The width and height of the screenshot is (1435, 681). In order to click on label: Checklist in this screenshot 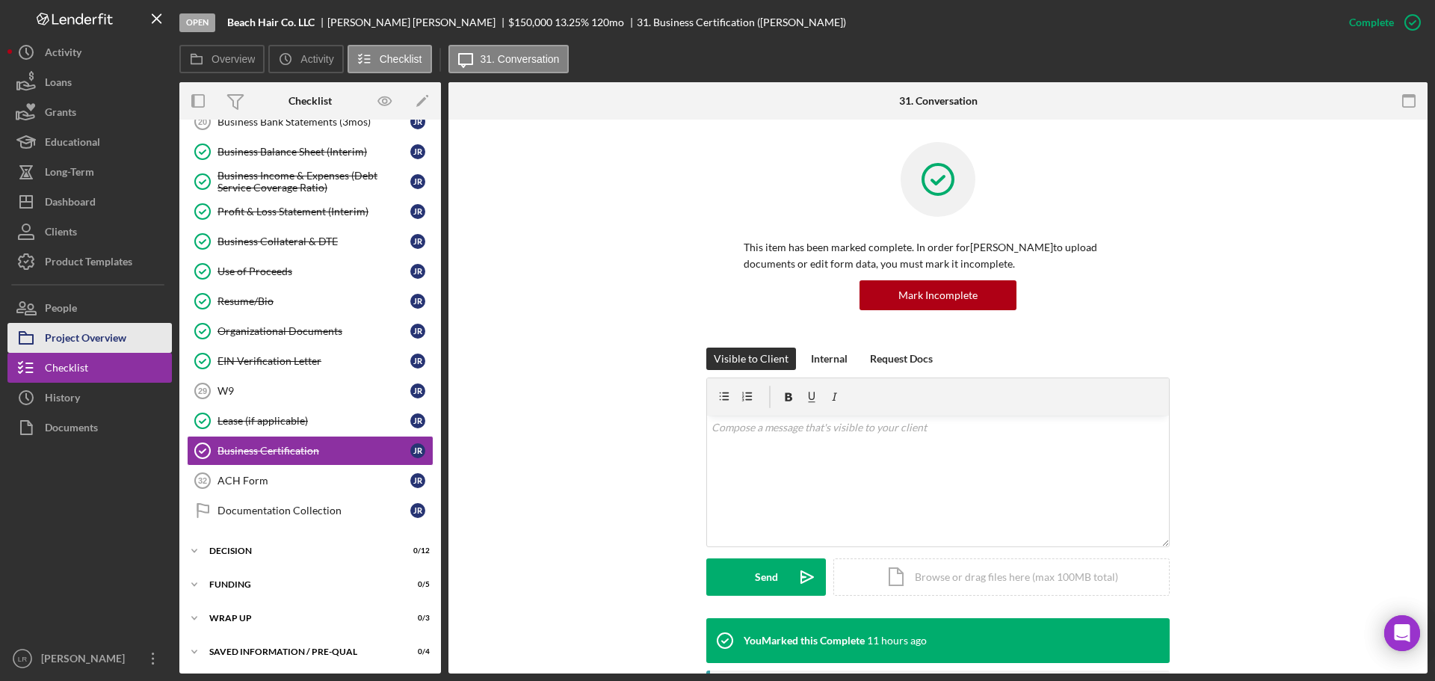, I will do `click(400, 59)`.